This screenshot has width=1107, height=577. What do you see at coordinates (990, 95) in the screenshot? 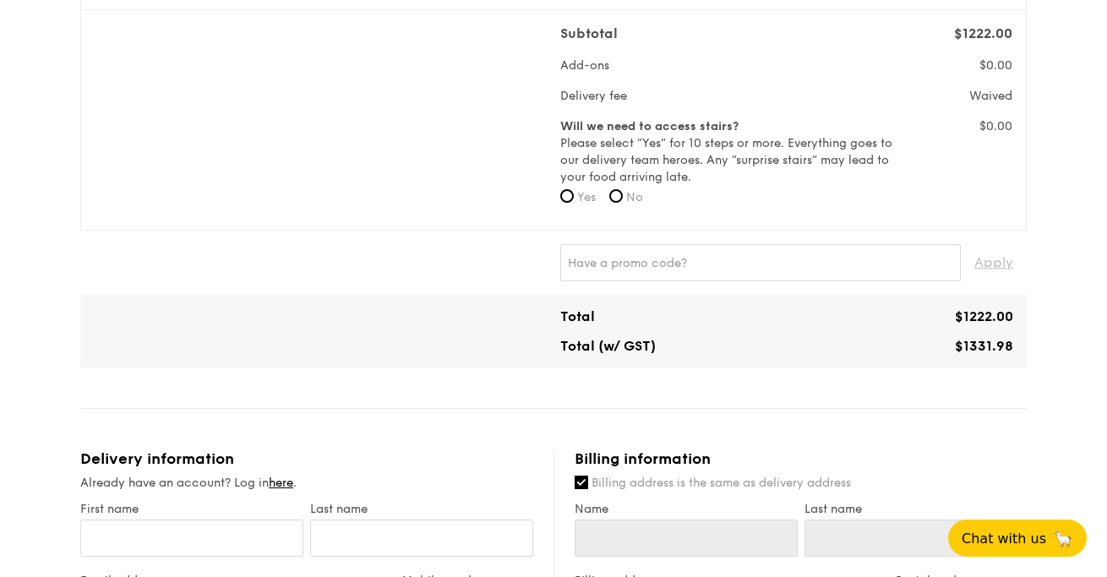
I see `span: Waived` at bounding box center [990, 95].